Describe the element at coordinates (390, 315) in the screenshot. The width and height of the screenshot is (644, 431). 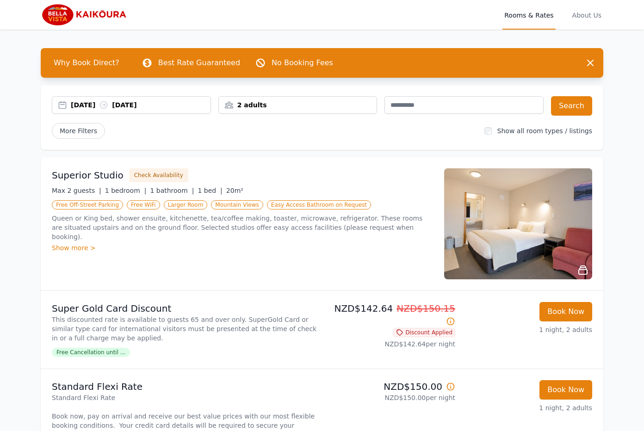
I see `p: NZD$142.64` at that location.